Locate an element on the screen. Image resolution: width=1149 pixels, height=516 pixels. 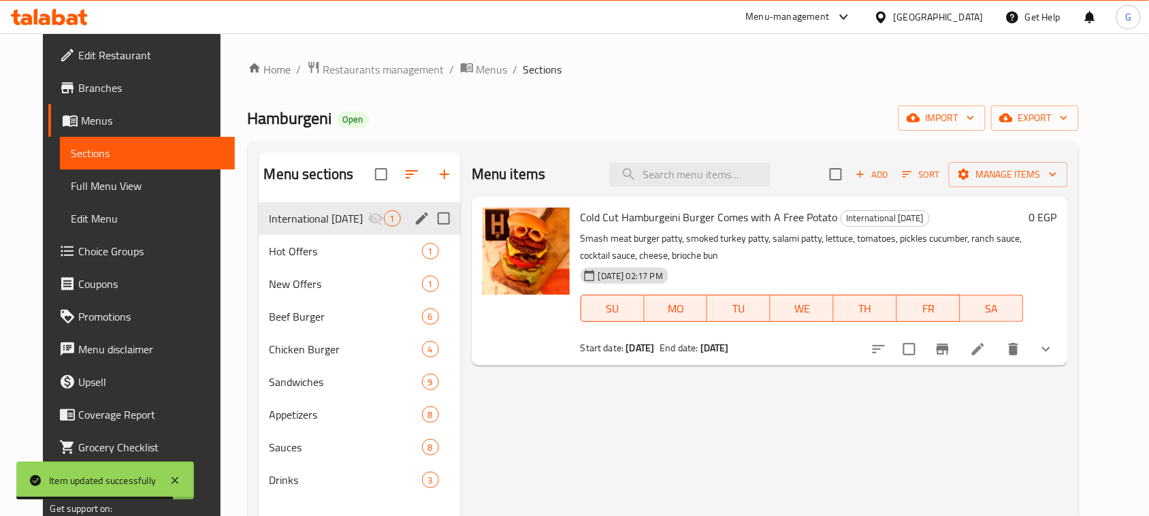
span: 9 is located at coordinates (430, 382).